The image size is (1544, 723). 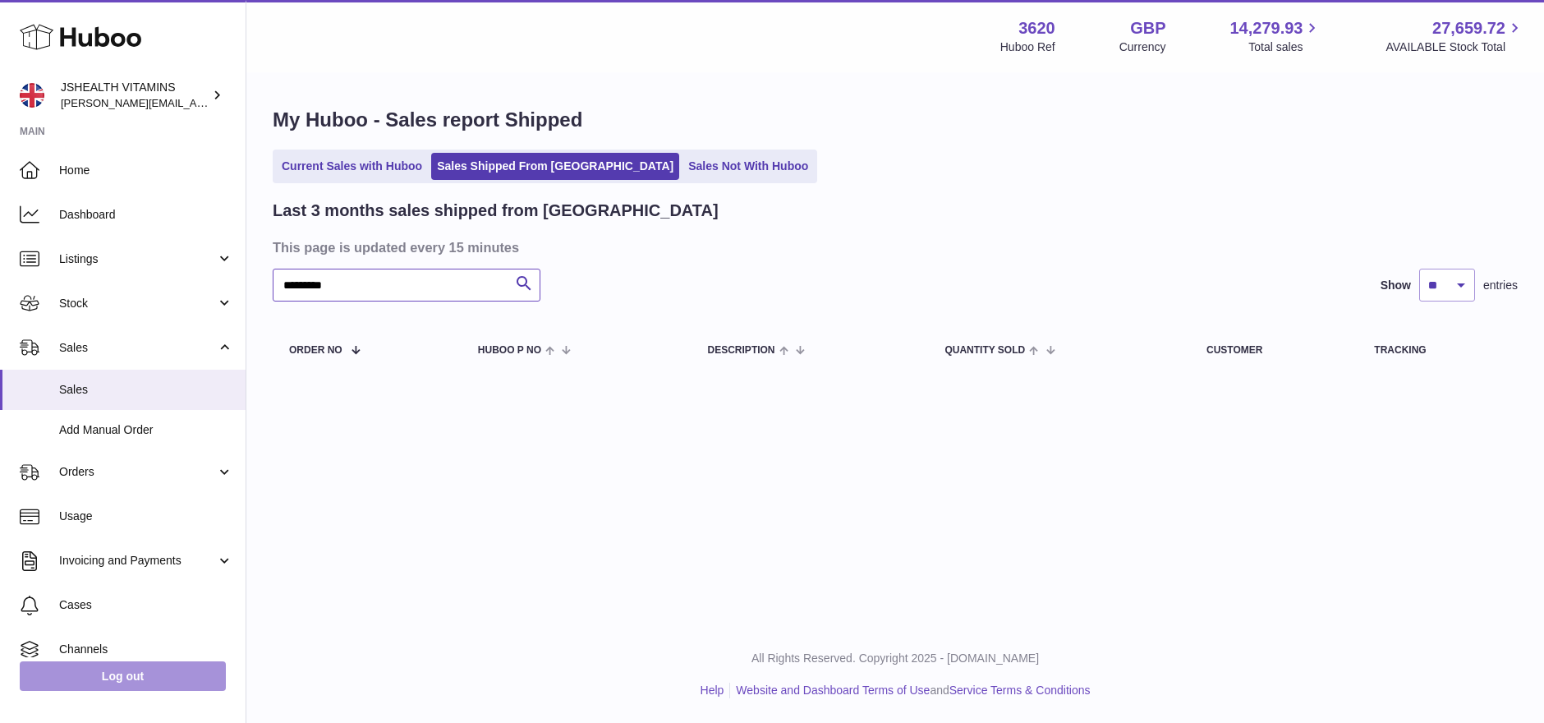 What do you see at coordinates (895, 120) in the screenshot?
I see `h1: My Huboo - Sales report Shipped` at bounding box center [895, 120].